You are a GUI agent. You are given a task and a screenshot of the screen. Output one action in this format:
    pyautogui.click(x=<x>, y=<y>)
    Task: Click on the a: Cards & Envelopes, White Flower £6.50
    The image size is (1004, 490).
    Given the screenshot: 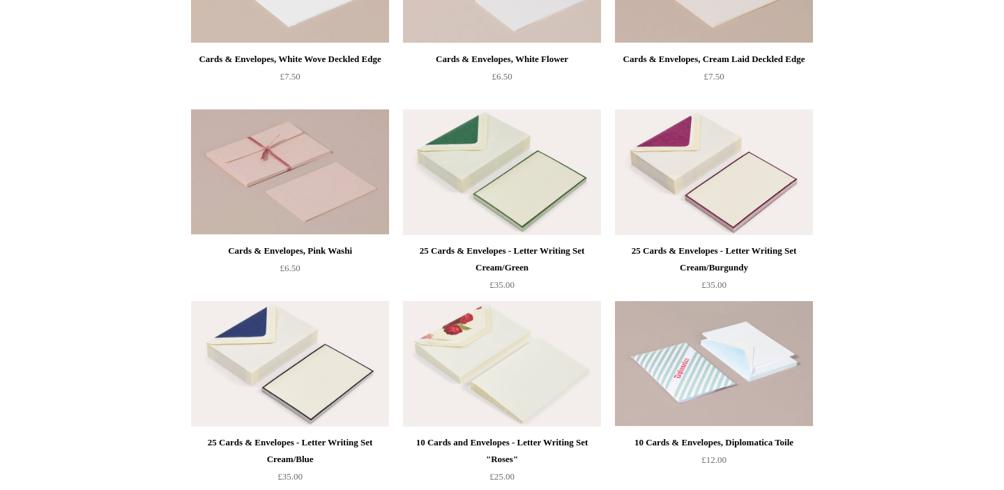 What is the action you would take?
    pyautogui.click(x=502, y=79)
    